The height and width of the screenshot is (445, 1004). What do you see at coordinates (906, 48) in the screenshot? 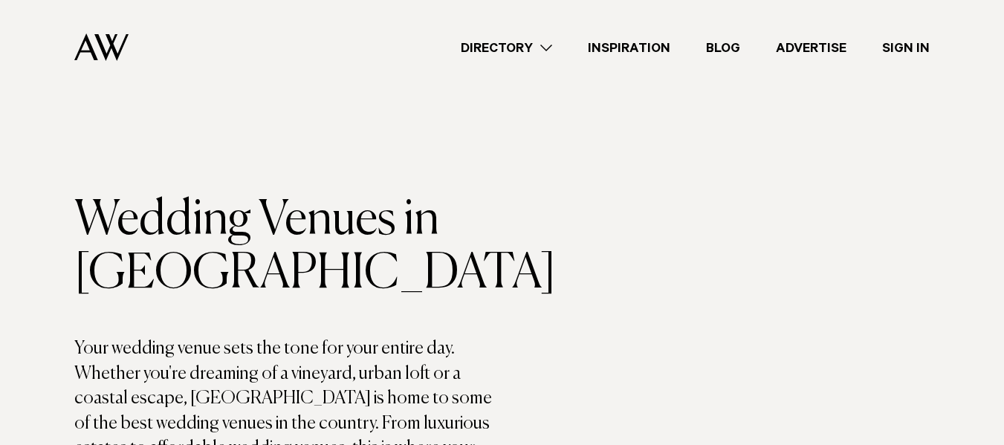
I see `a: Sign In` at bounding box center [906, 48].